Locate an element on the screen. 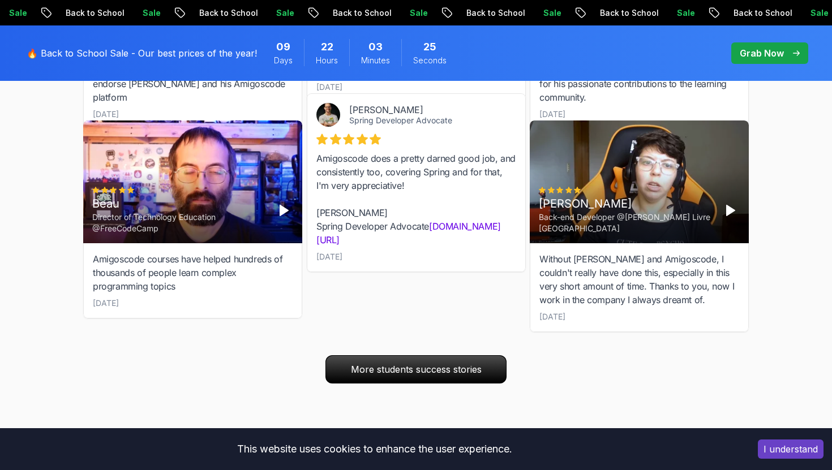 The height and width of the screenshot is (470, 832). a: More students success stories is located at coordinates (416, 370).